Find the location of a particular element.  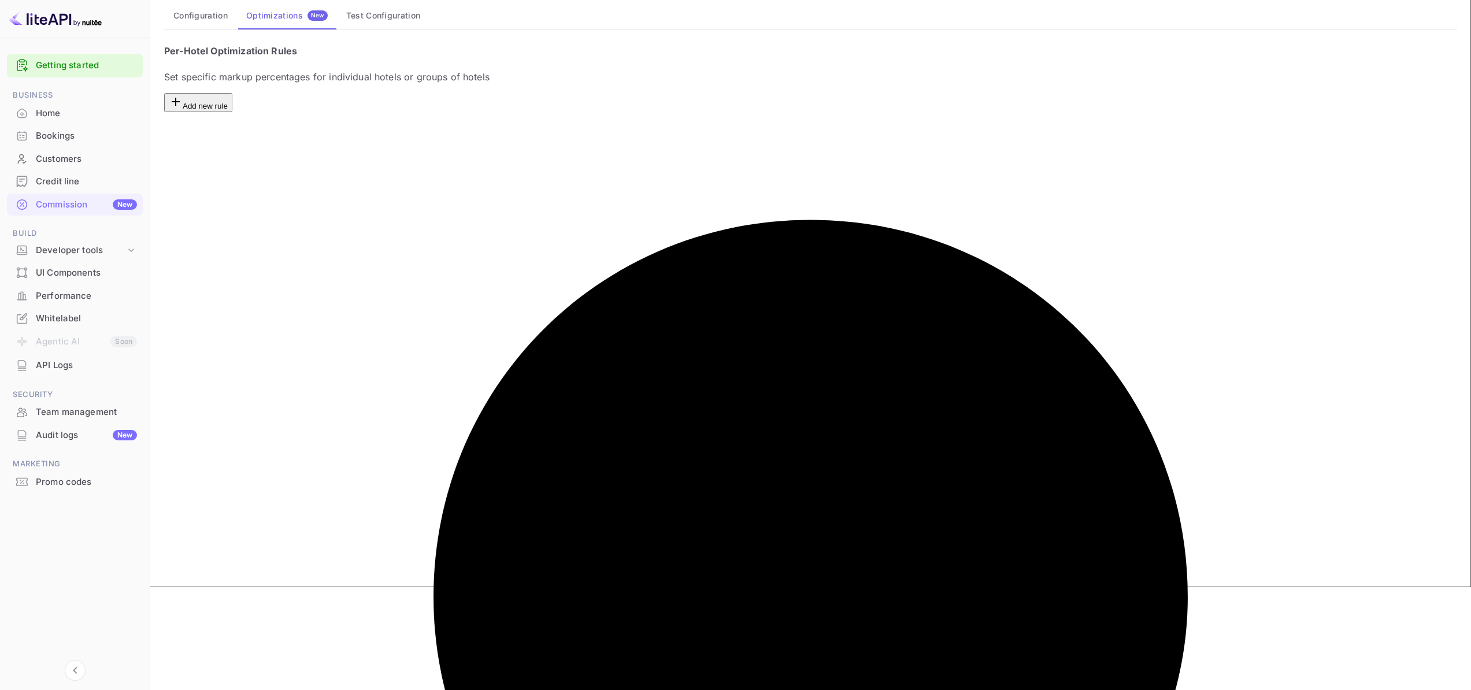

h4: Per-Hotel Optimization Rules is located at coordinates (810, 51).